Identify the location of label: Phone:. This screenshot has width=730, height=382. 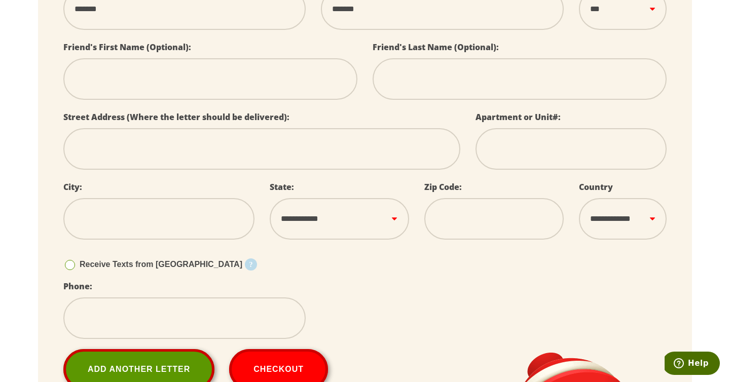
(78, 286).